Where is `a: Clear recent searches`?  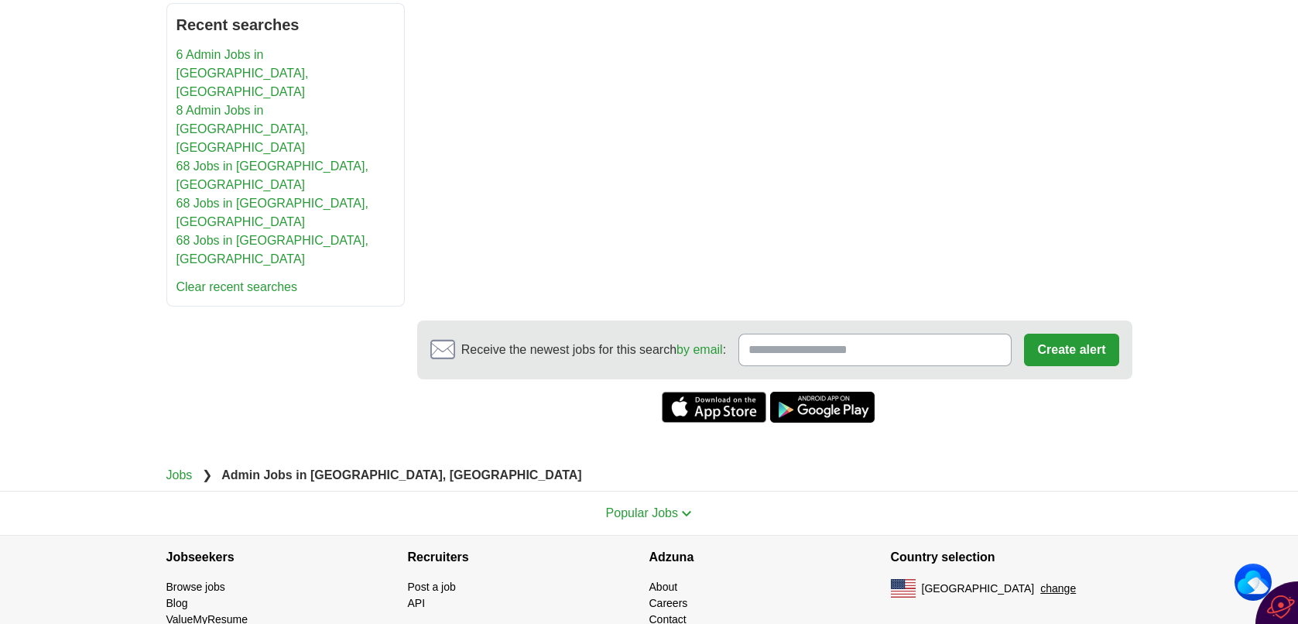 a: Clear recent searches is located at coordinates (237, 286).